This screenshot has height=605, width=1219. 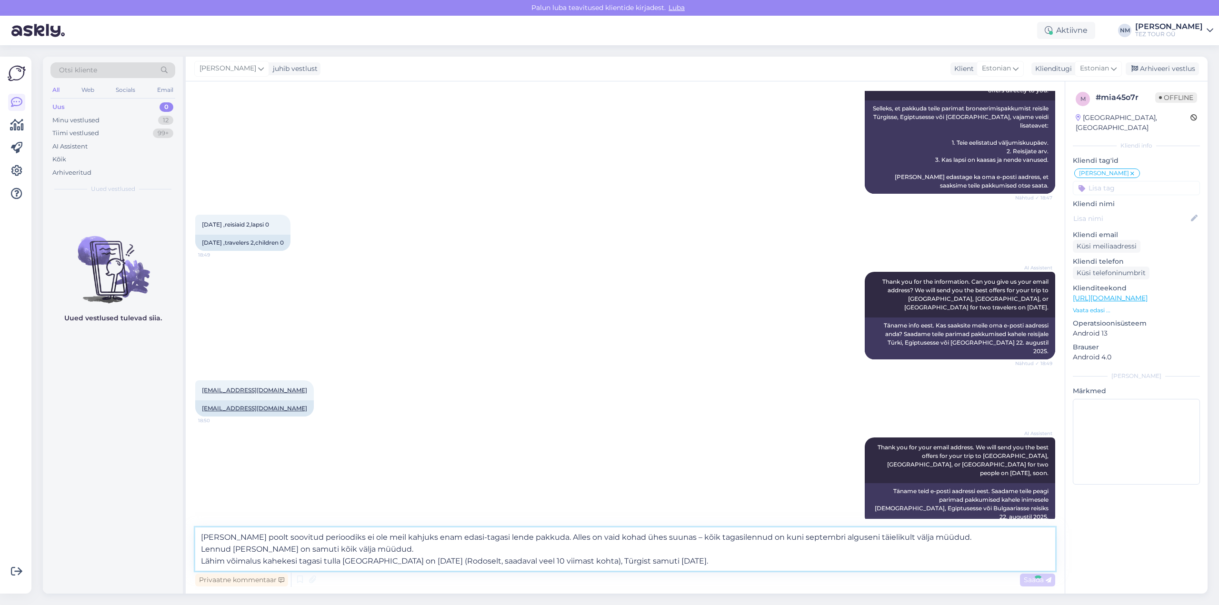 What do you see at coordinates (72, 173) in the screenshot?
I see `div: Arhiveeritud` at bounding box center [72, 173].